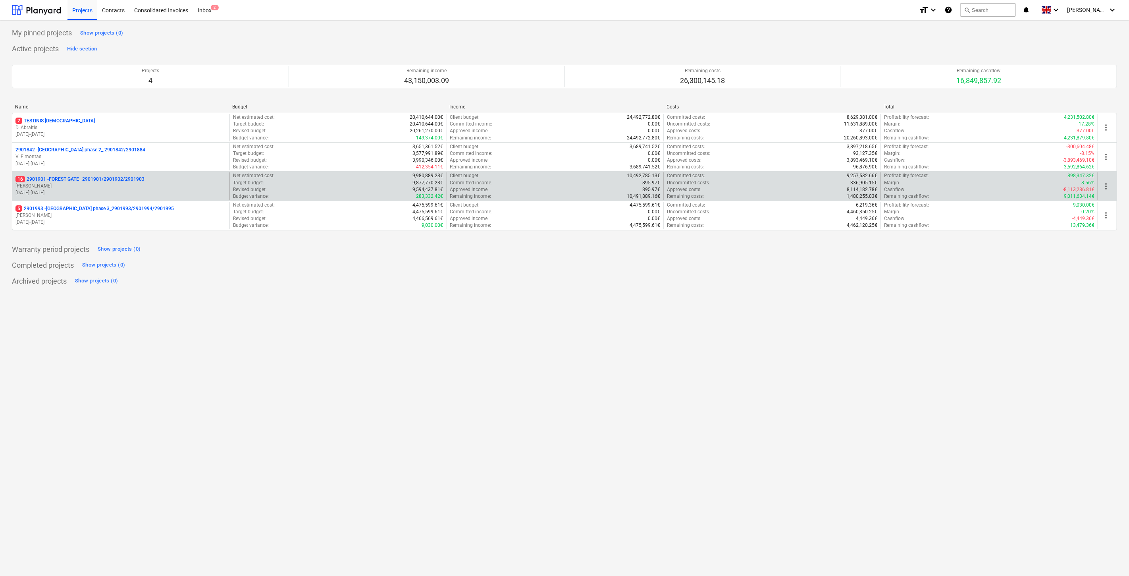 Image resolution: width=1129 pixels, height=576 pixels. What do you see at coordinates (426, 71) in the screenshot?
I see `p: Remaining income` at bounding box center [426, 71].